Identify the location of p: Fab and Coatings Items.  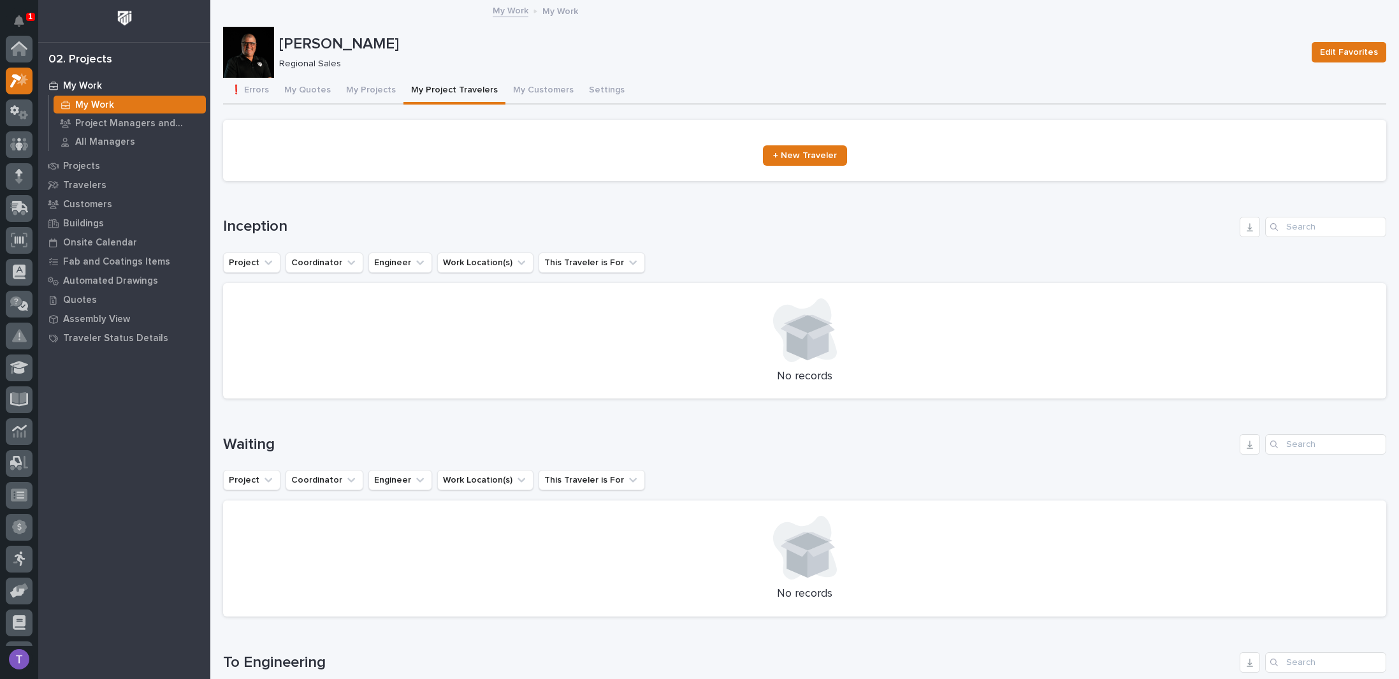
(117, 262).